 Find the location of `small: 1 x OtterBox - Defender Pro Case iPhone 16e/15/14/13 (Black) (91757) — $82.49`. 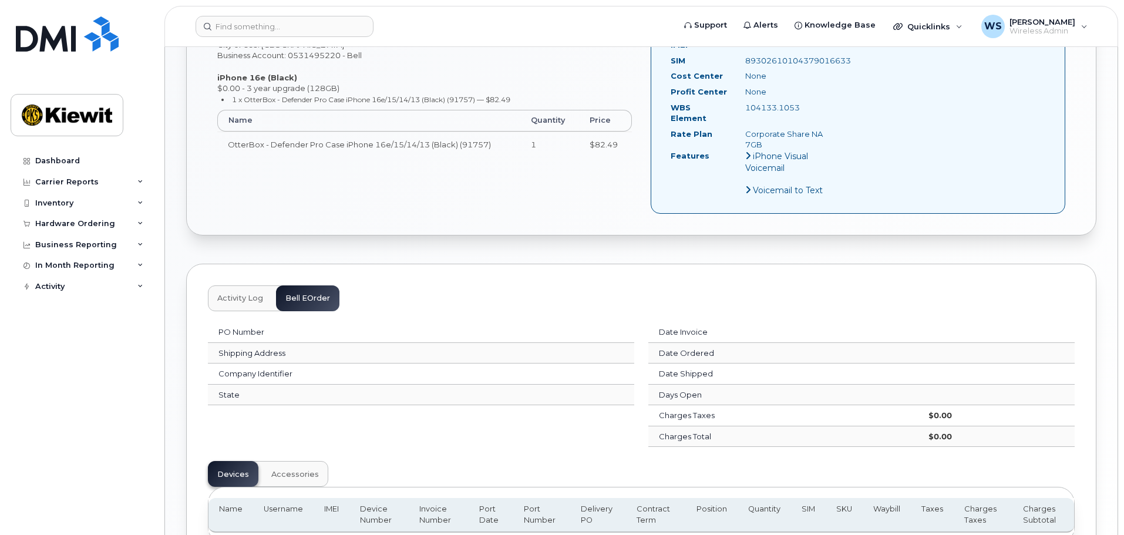

small: 1 x OtterBox - Defender Pro Case iPhone 16e/15/14/13 (Black) (91757) — $82.49 is located at coordinates (371, 99).